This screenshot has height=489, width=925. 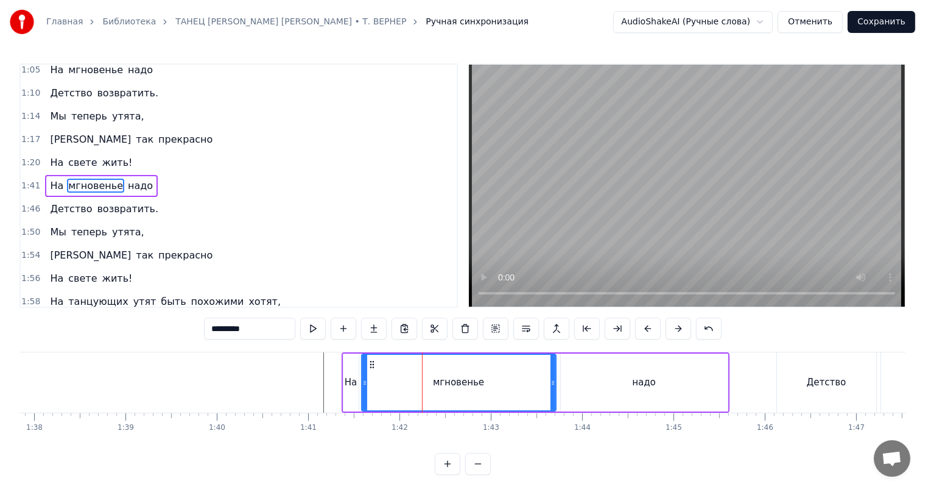 What do you see at coordinates (145, 301) in the screenshot?
I see `span: утят` at bounding box center [145, 301].